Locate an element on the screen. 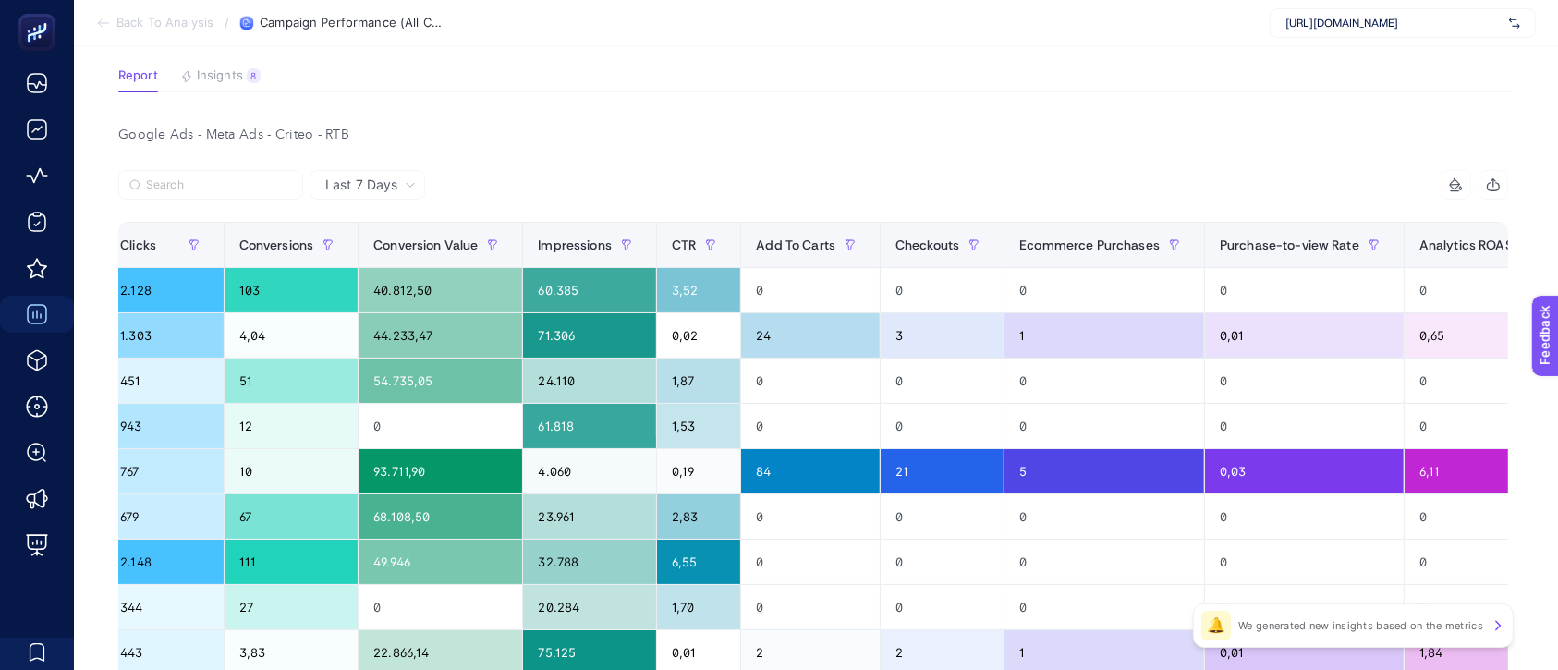 The width and height of the screenshot is (1558, 670). span: Feedback is located at coordinates (41, 13).